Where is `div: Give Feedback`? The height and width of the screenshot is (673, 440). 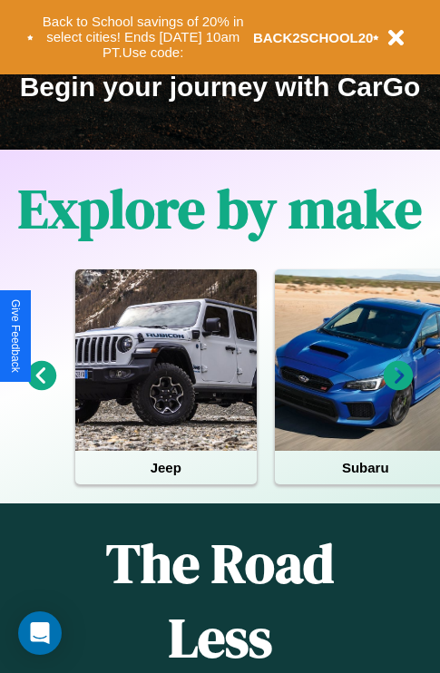 div: Give Feedback is located at coordinates (15, 336).